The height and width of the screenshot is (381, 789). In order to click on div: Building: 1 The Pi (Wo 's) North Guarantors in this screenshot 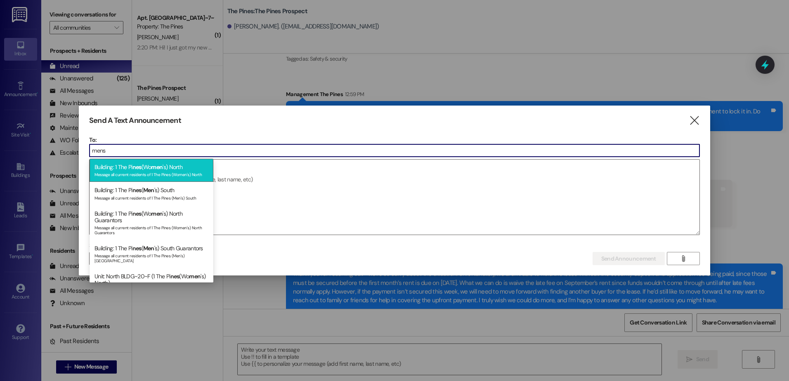, I will do `click(151, 223)`.